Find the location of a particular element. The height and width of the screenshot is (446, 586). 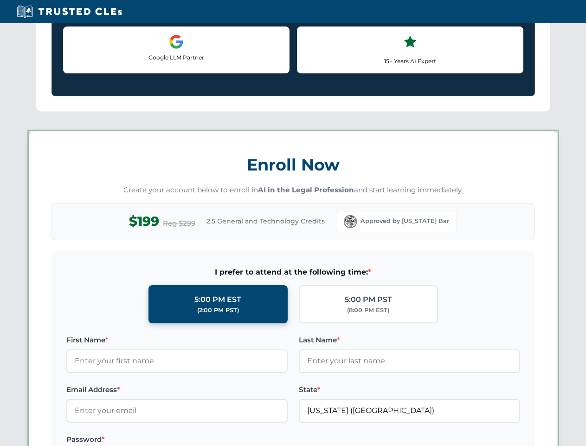

div: 5:00 PM EST is located at coordinates (218, 299).